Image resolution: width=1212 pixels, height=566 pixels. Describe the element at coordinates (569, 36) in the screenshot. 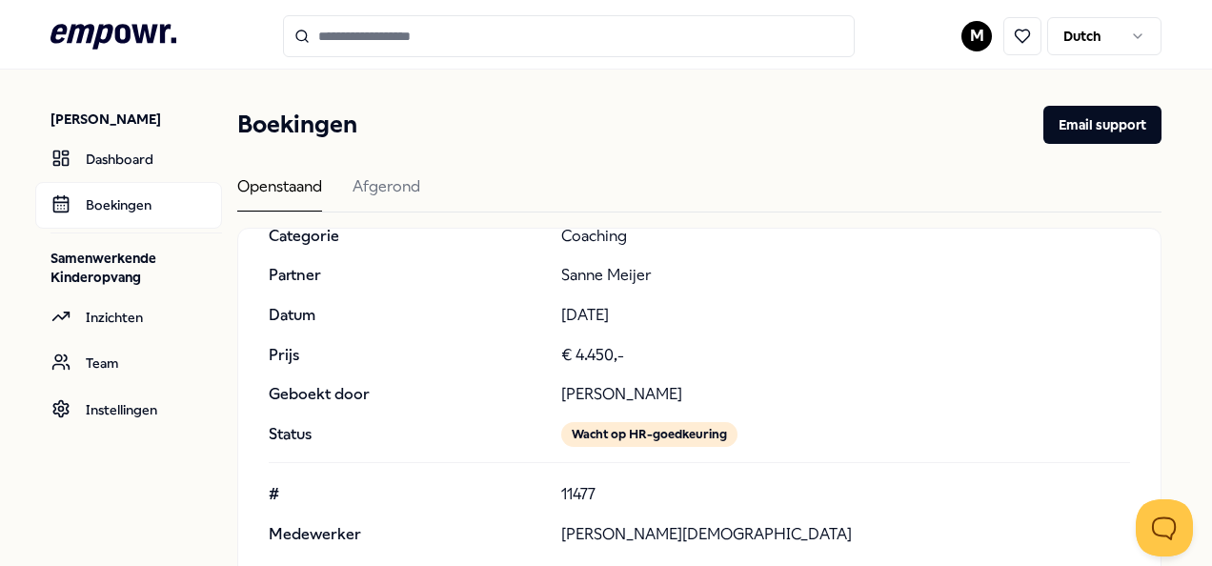

I see `input: Search for products, categories or subcategories` at that location.